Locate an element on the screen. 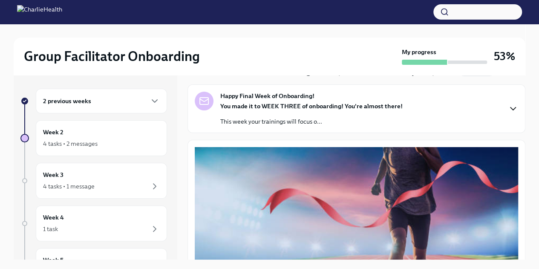 This screenshot has width=539, height=269. a: Week 41 task is located at coordinates (94, 223).